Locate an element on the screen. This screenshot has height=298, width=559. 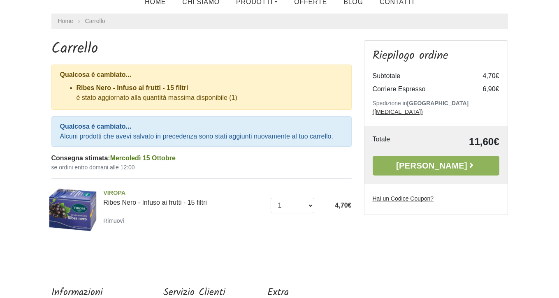
td: Corriere Espresso is located at coordinates (420, 89).